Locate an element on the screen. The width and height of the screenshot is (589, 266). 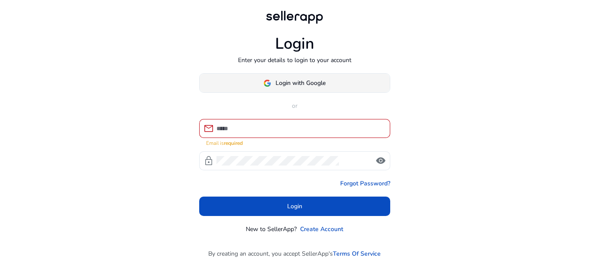
span: Login is located at coordinates (294, 206).